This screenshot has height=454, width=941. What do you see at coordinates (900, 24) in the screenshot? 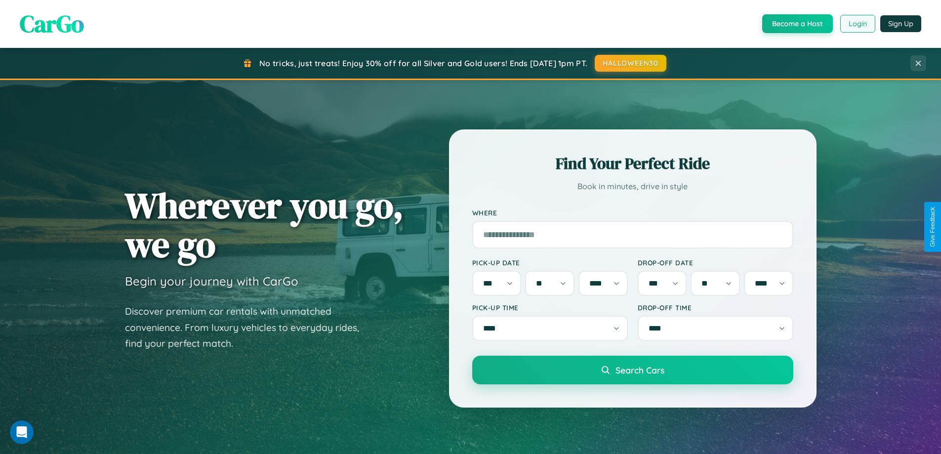
I see `button: Sign Up` at bounding box center [900, 24].